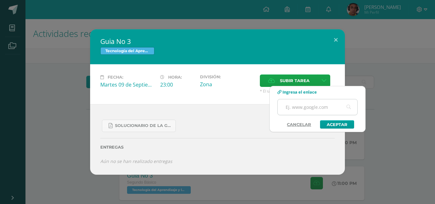 This screenshot has width=435, height=204. Describe the element at coordinates (128, 85) in the screenshot. I see `div: Martes 09 de Septiembre` at that location.